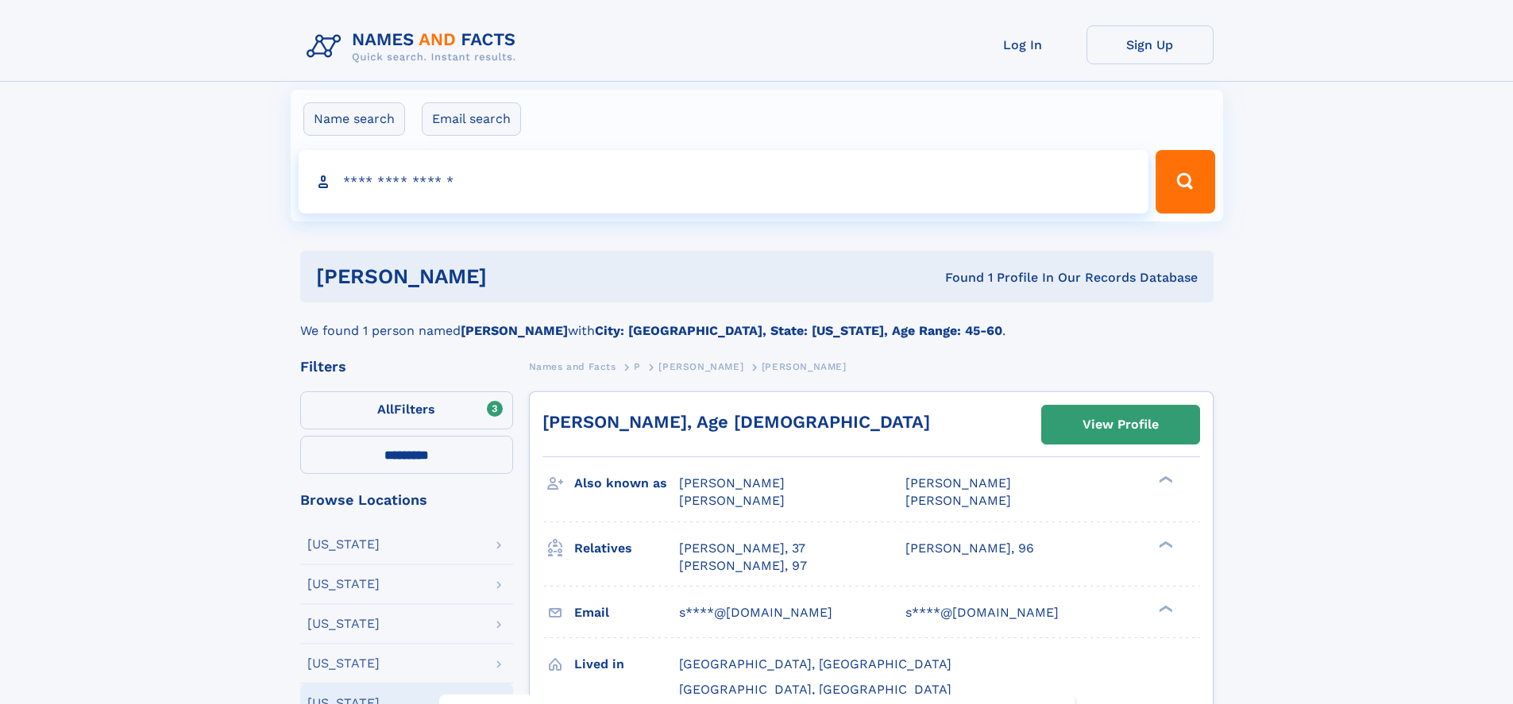  Describe the element at coordinates (1150, 44) in the screenshot. I see `a: Sign Up` at that location.